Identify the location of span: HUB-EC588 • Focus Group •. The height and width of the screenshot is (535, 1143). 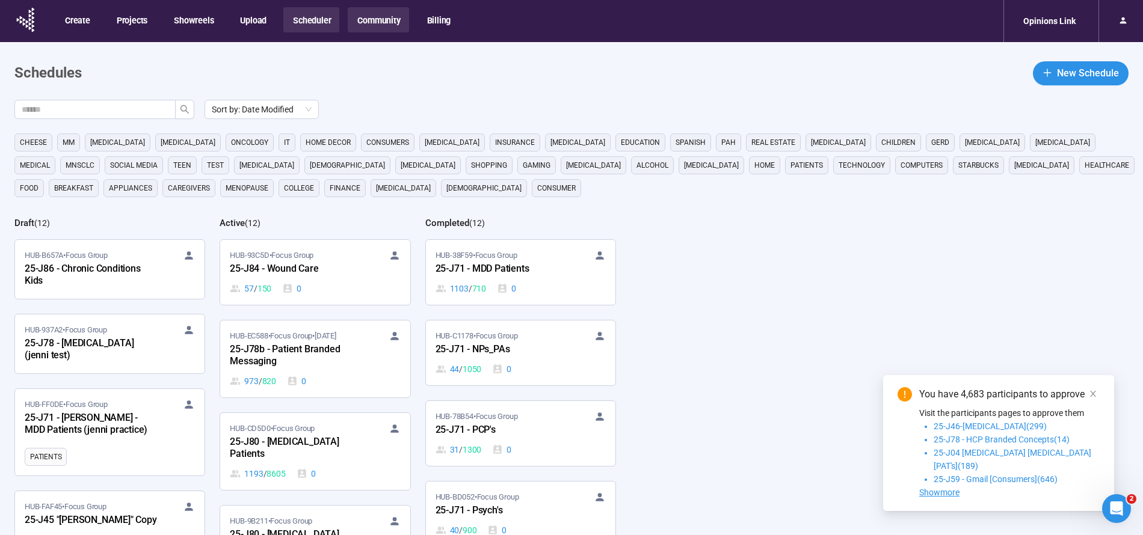
(283, 336).